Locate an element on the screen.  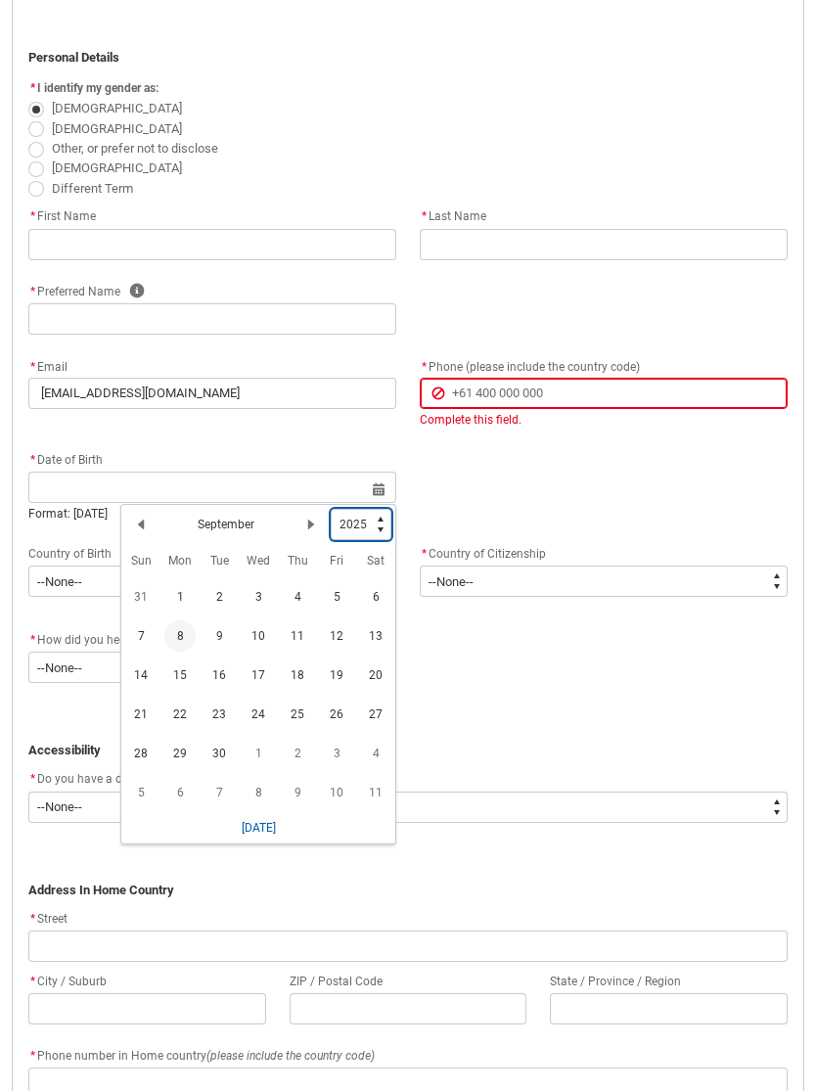
span: 21 is located at coordinates (141, 714).